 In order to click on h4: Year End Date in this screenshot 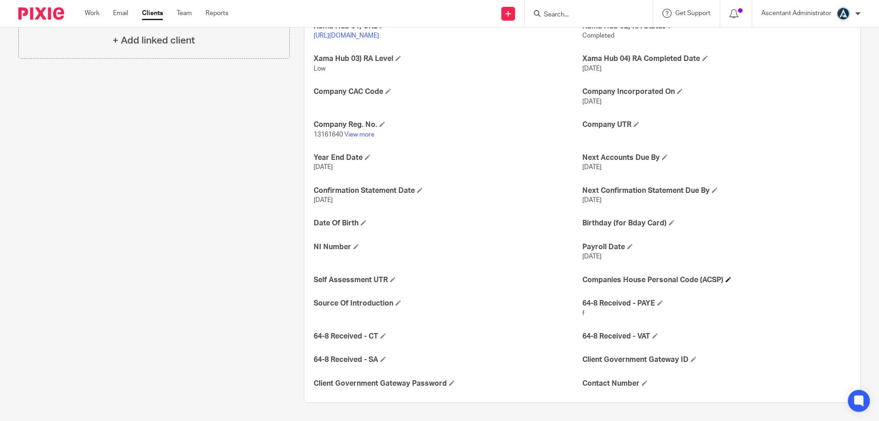, I will do `click(448, 158)`.